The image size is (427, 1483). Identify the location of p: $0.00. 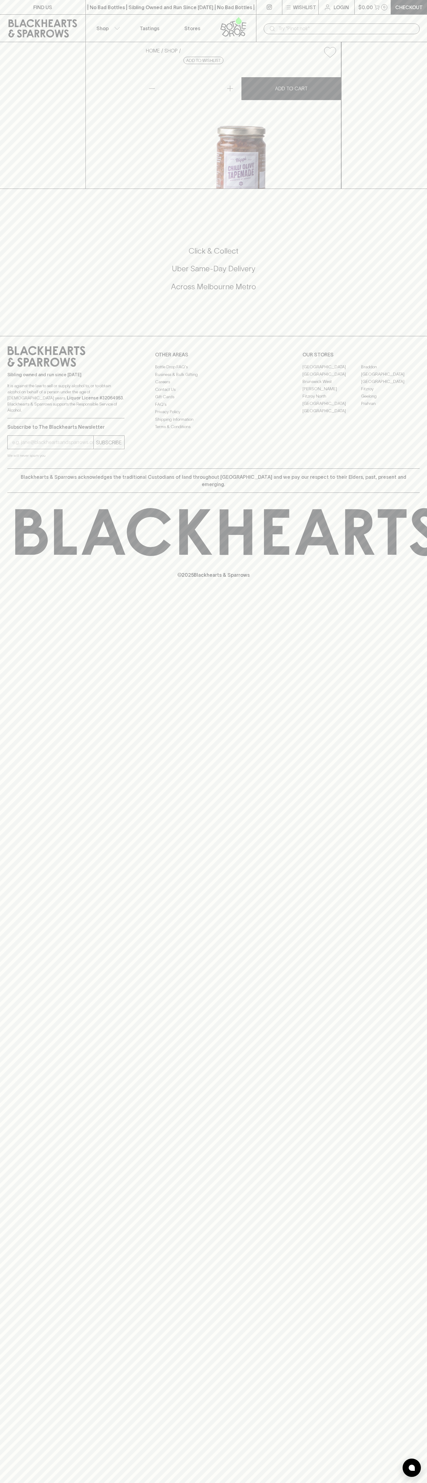
(366, 7).